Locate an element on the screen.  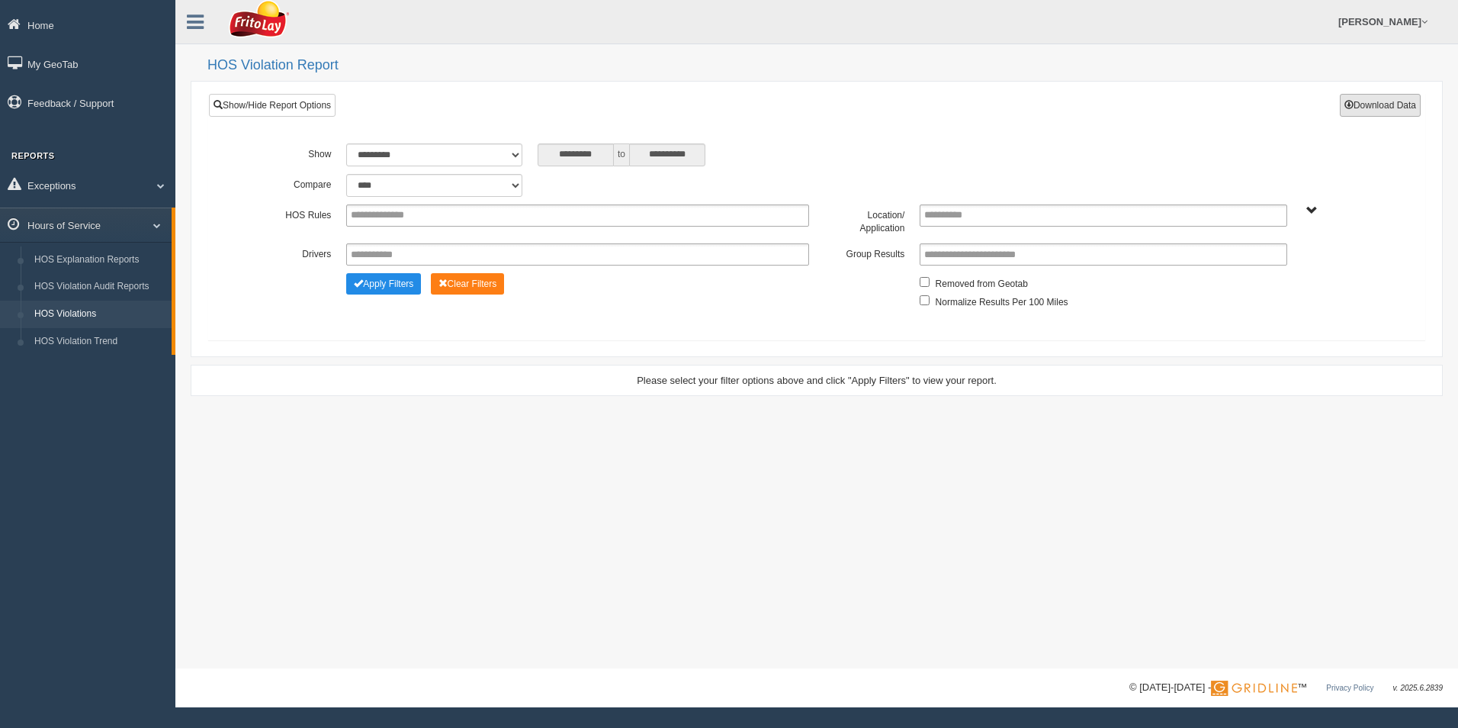
a: HOS Violation Trend is located at coordinates (99, 342).